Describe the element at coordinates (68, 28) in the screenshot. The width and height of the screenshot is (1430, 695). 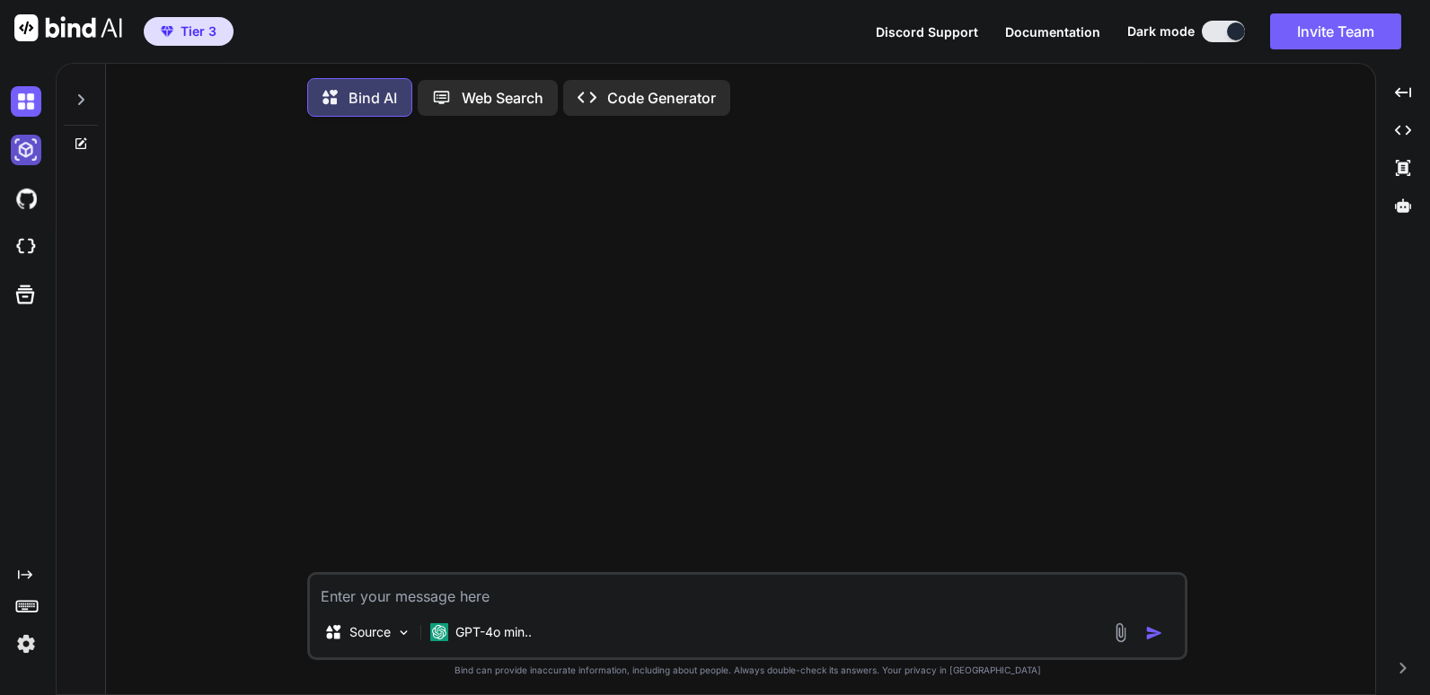
I see `img: Bind AI` at that location.